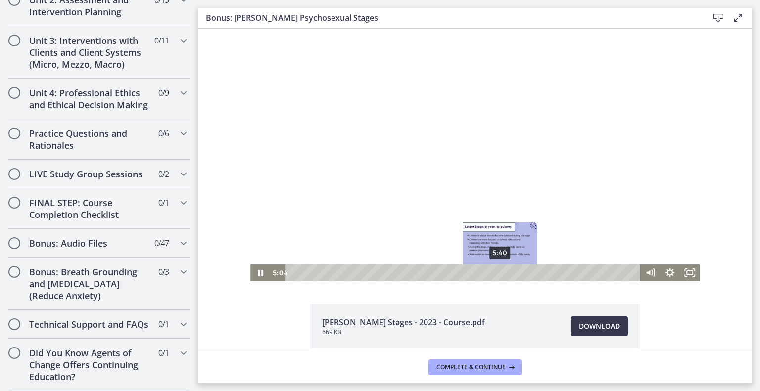 The width and height of the screenshot is (760, 391). Describe the element at coordinates (492, 244) in the screenshot. I see `button: Fullscreen` at that location.